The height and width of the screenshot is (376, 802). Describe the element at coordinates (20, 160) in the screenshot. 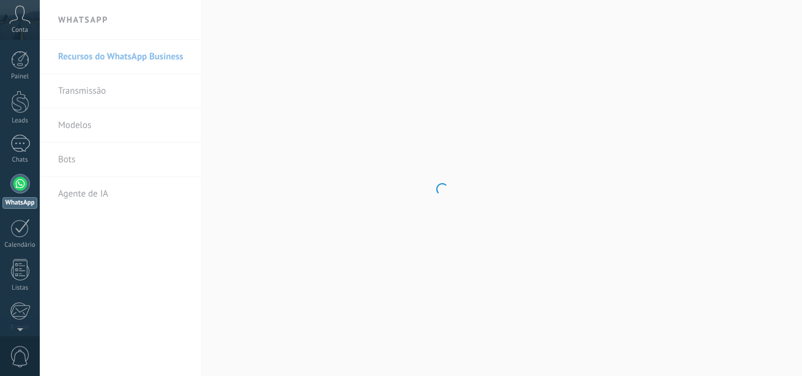

I see `div: Chats` at that location.